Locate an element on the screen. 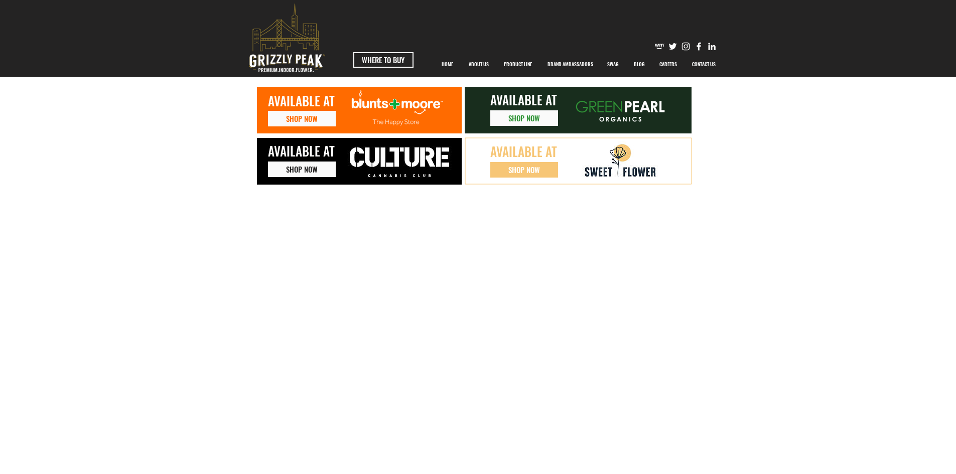 The height and width of the screenshot is (474, 956). a: PRODUCT LINE is located at coordinates (518, 64).